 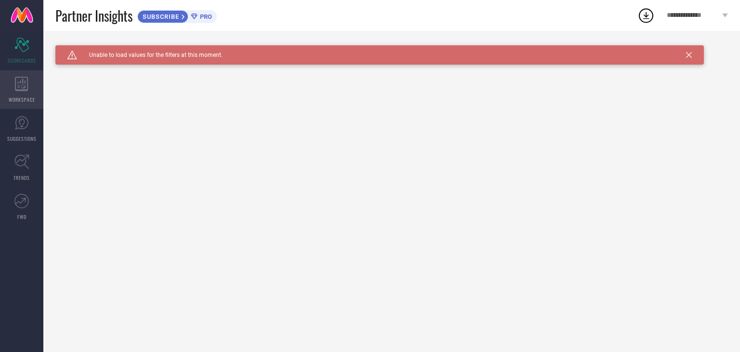 What do you see at coordinates (205, 16) in the screenshot?
I see `span: PRO` at bounding box center [205, 16].